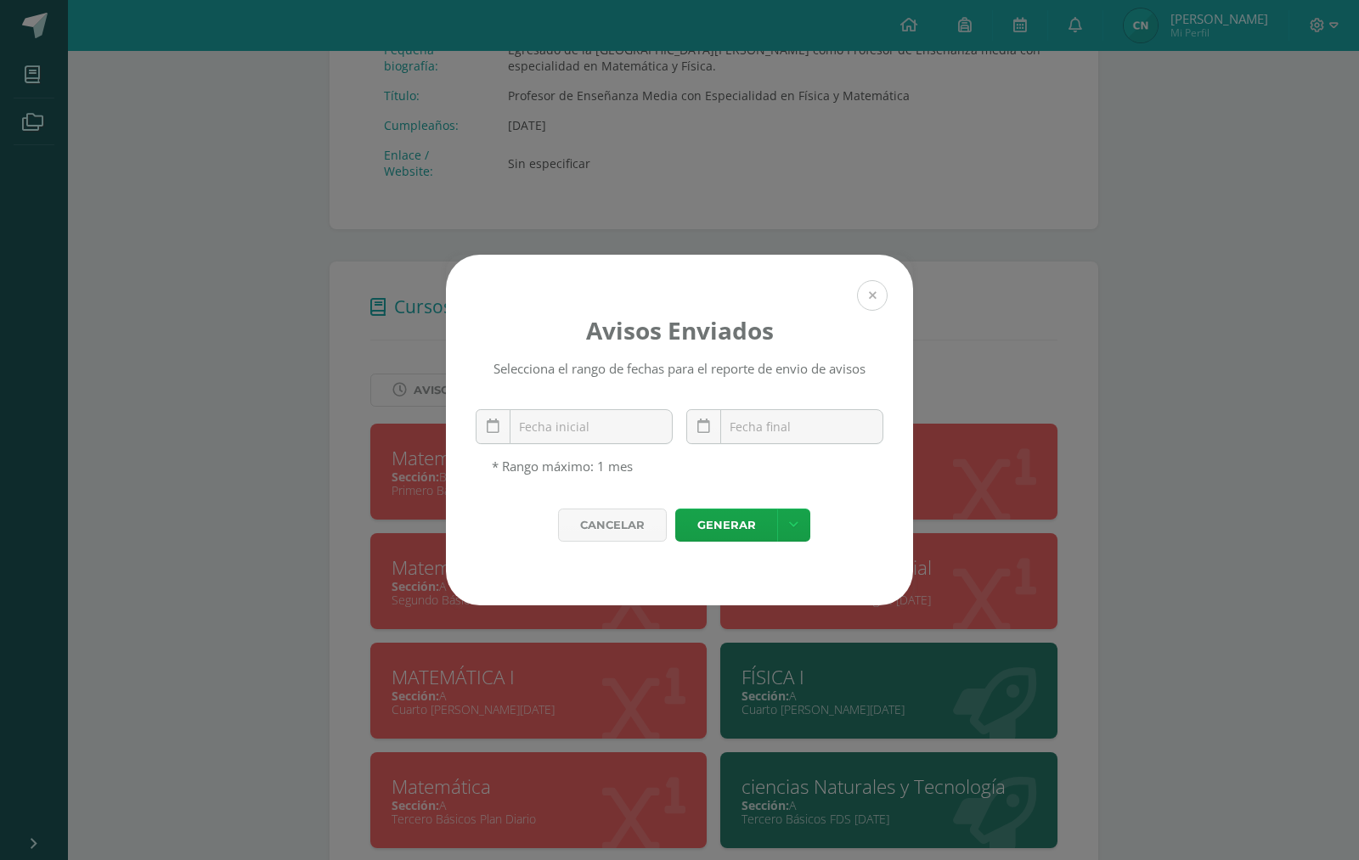 Image resolution: width=1359 pixels, height=860 pixels. What do you see at coordinates (726, 525) in the screenshot?
I see `a: Generar` at bounding box center [726, 525].